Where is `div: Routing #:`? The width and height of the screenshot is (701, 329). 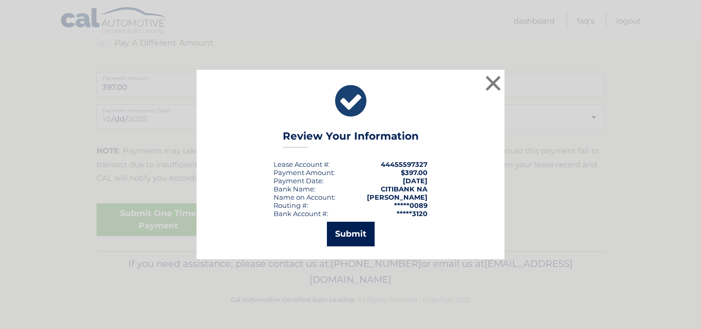 div: Routing #: is located at coordinates (291, 205).